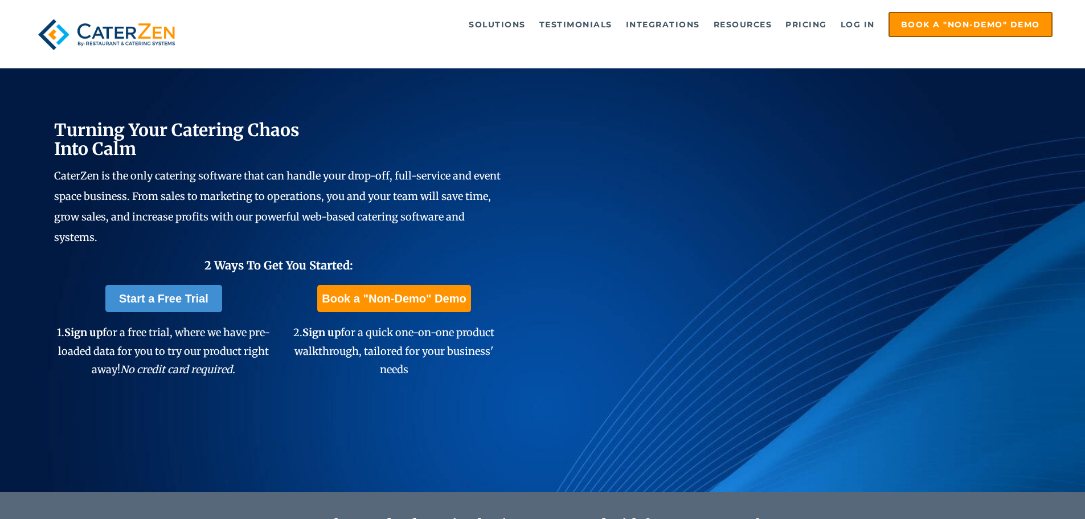 The width and height of the screenshot is (1085, 519). What do you see at coordinates (663, 24) in the screenshot?
I see `a: Integrations` at bounding box center [663, 24].